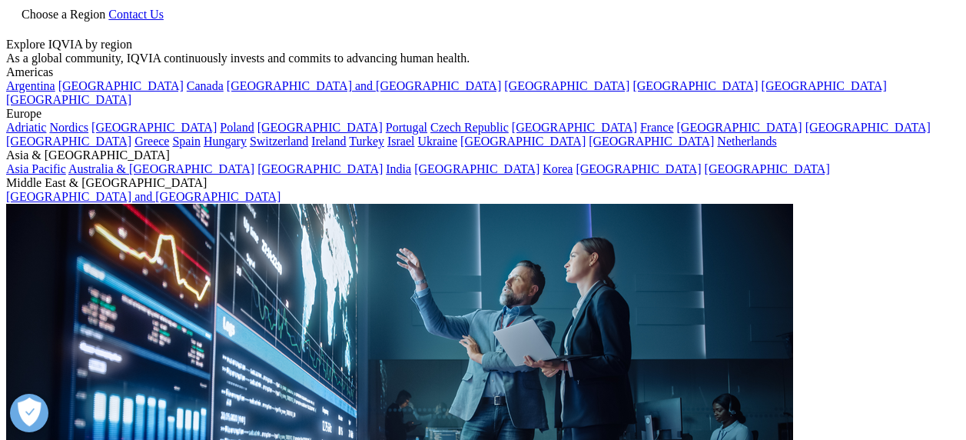  What do you see at coordinates (63, 14) in the screenshot?
I see `span: Choose a Region` at bounding box center [63, 14].